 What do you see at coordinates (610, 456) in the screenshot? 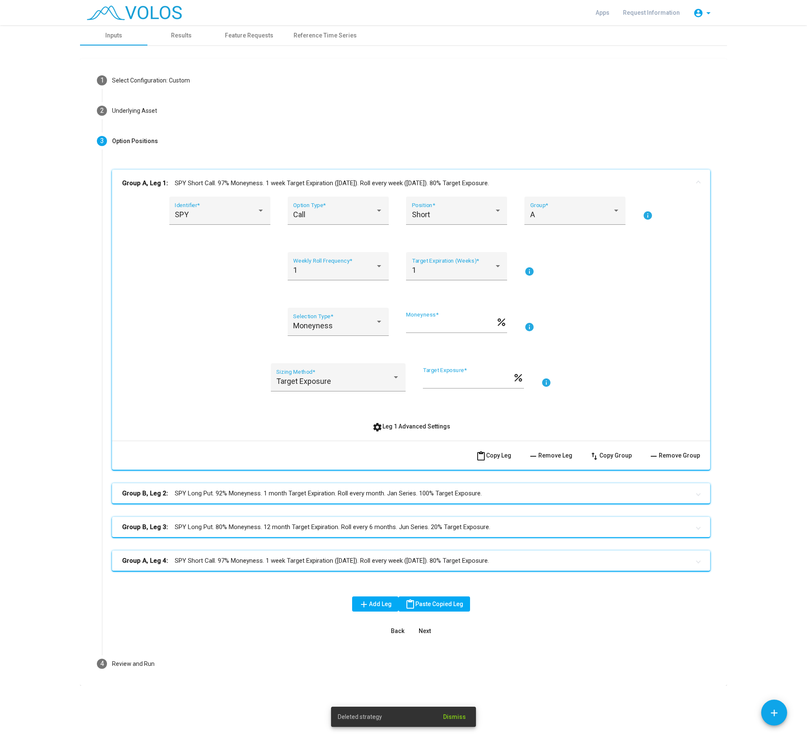
I see `span: Copy Group` at bounding box center [610, 456].